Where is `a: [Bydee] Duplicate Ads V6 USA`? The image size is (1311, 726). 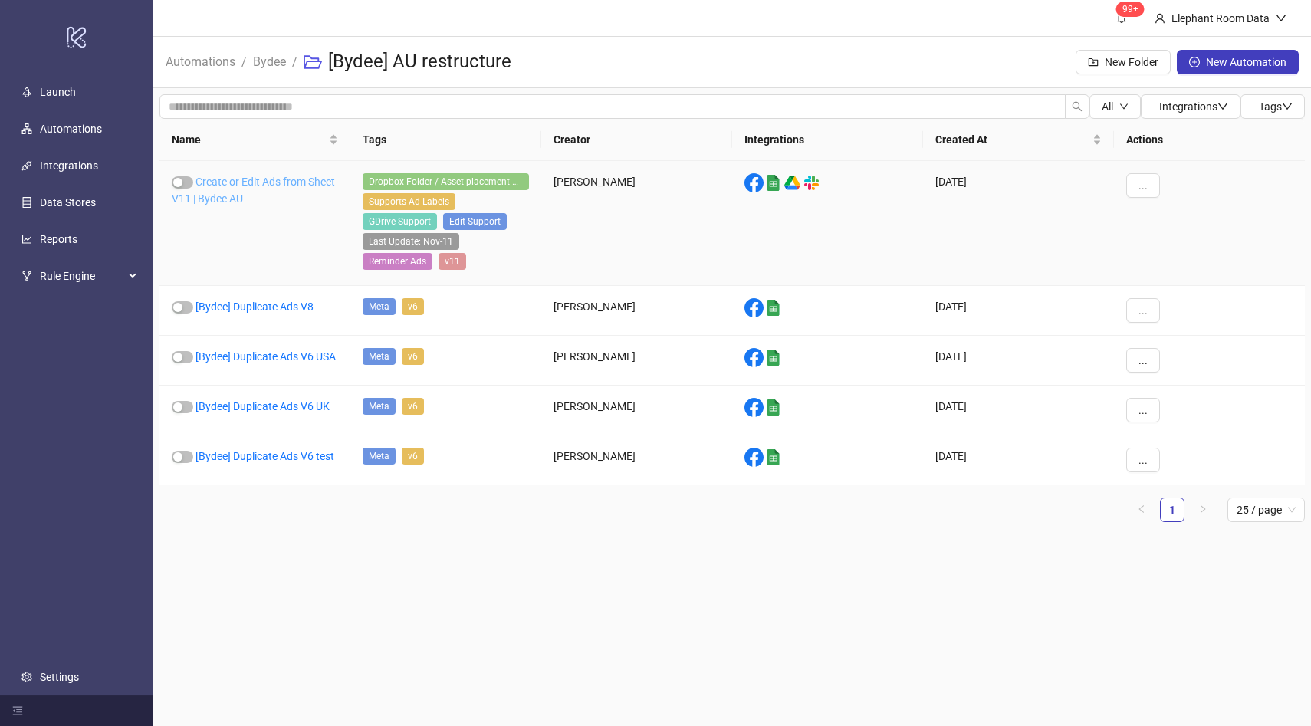
a: [Bydee] Duplicate Ads V6 USA is located at coordinates (265, 356).